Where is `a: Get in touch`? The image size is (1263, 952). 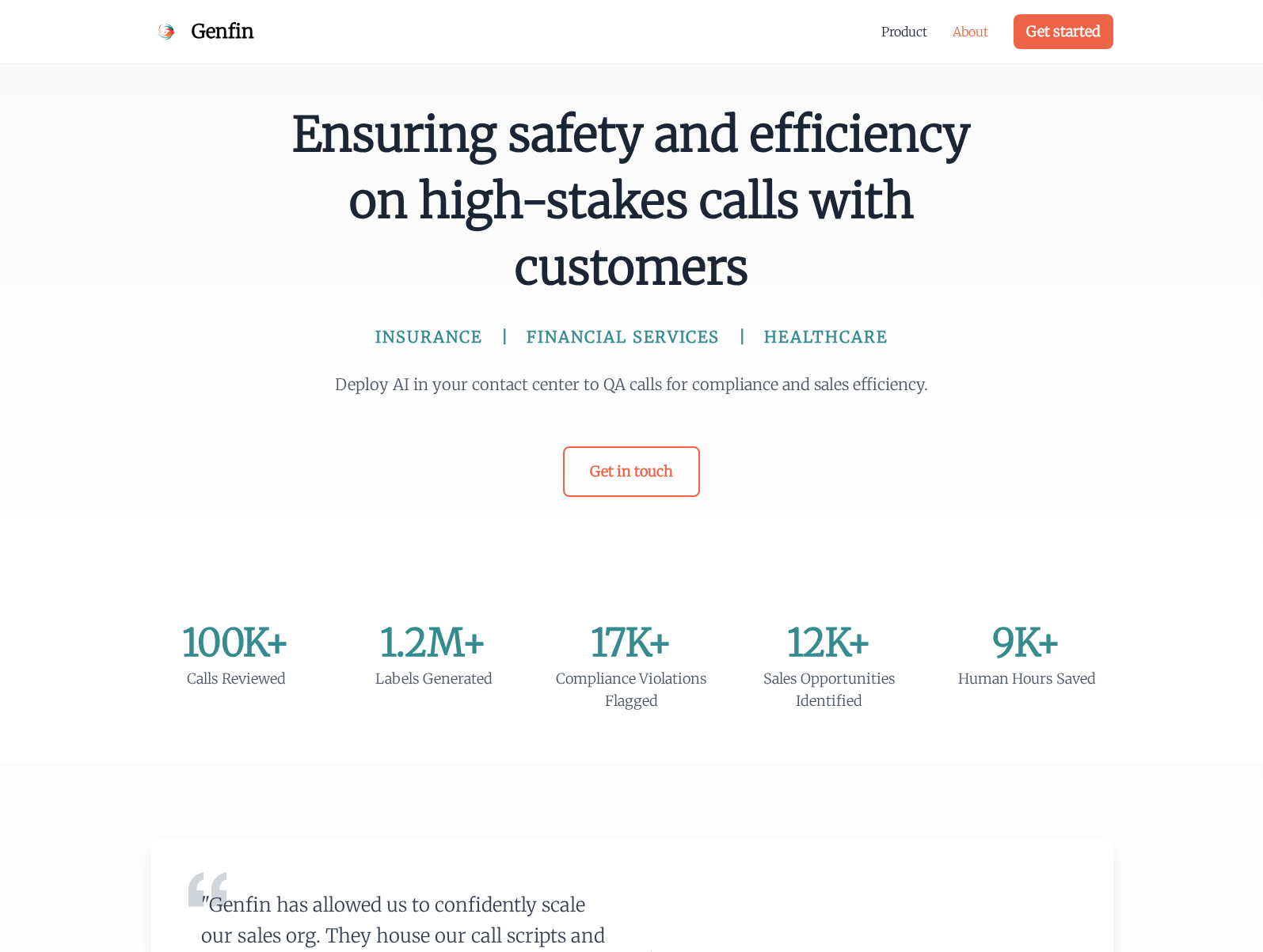
a: Get in touch is located at coordinates (631, 472).